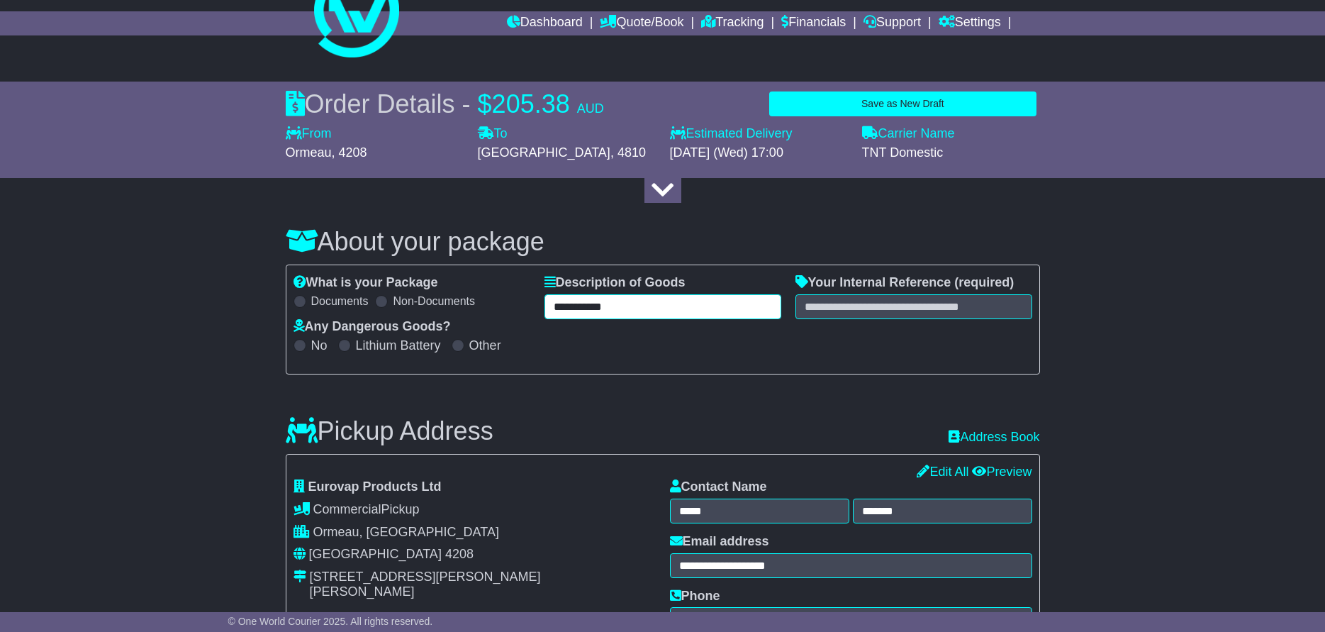 The width and height of the screenshot is (1325, 632). Describe the element at coordinates (340, 301) in the screenshot. I see `label: Documents` at that location.